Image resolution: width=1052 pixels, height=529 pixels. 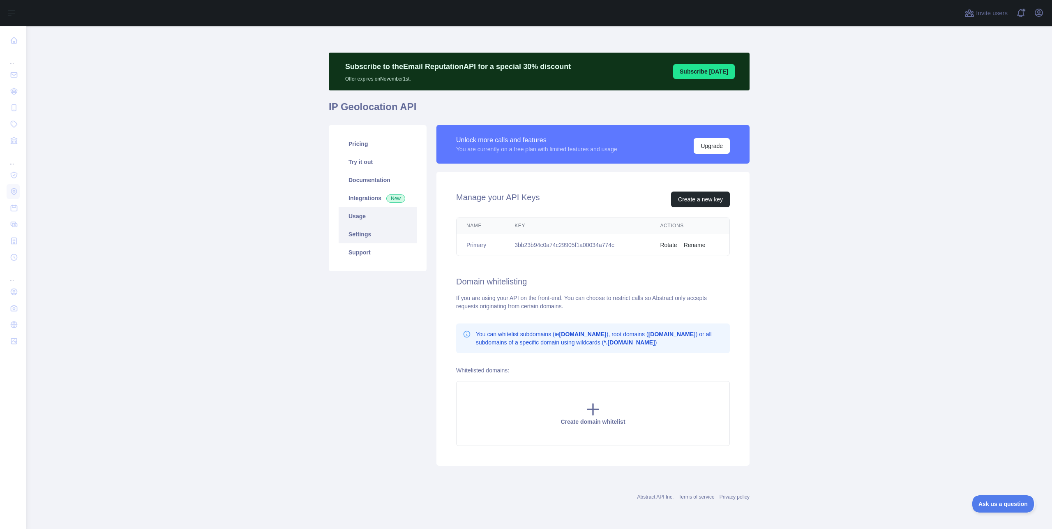 What do you see at coordinates (577, 245) in the screenshot?
I see `td: 3bb23b94c0a74c29905f1a00034a774c` at bounding box center [577, 245].